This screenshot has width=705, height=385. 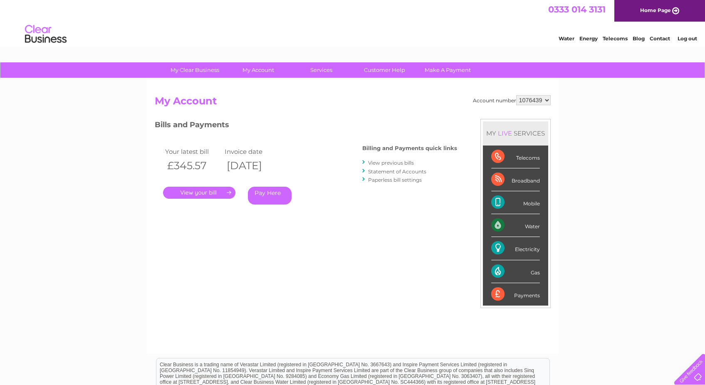 What do you see at coordinates (252, 151) in the screenshot?
I see `td: Invoice date` at bounding box center [252, 151].